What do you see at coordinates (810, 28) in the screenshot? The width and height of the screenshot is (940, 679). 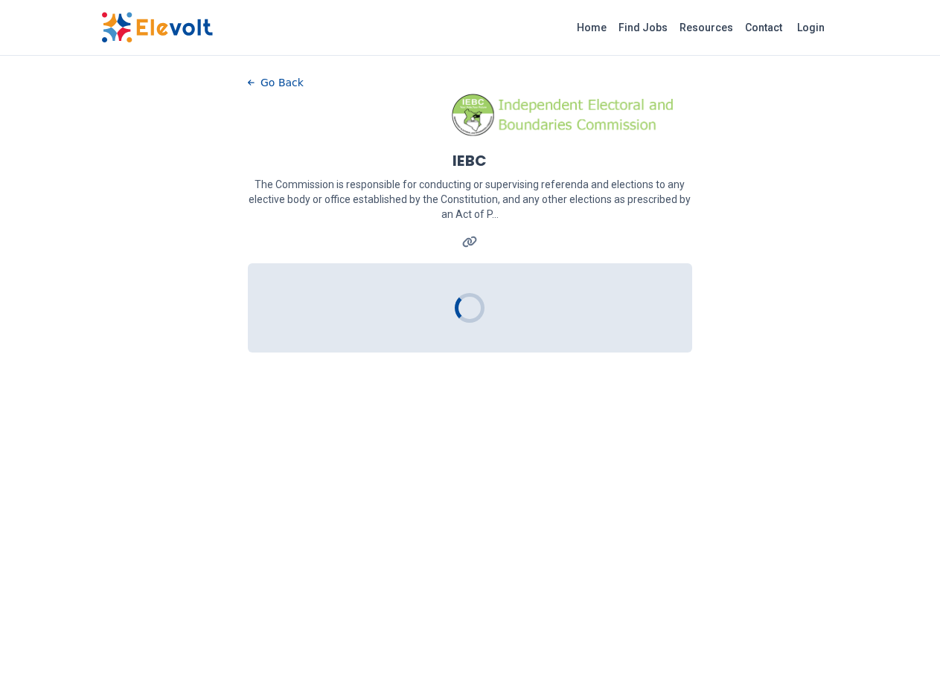 I see `a: Login` at bounding box center [810, 28].